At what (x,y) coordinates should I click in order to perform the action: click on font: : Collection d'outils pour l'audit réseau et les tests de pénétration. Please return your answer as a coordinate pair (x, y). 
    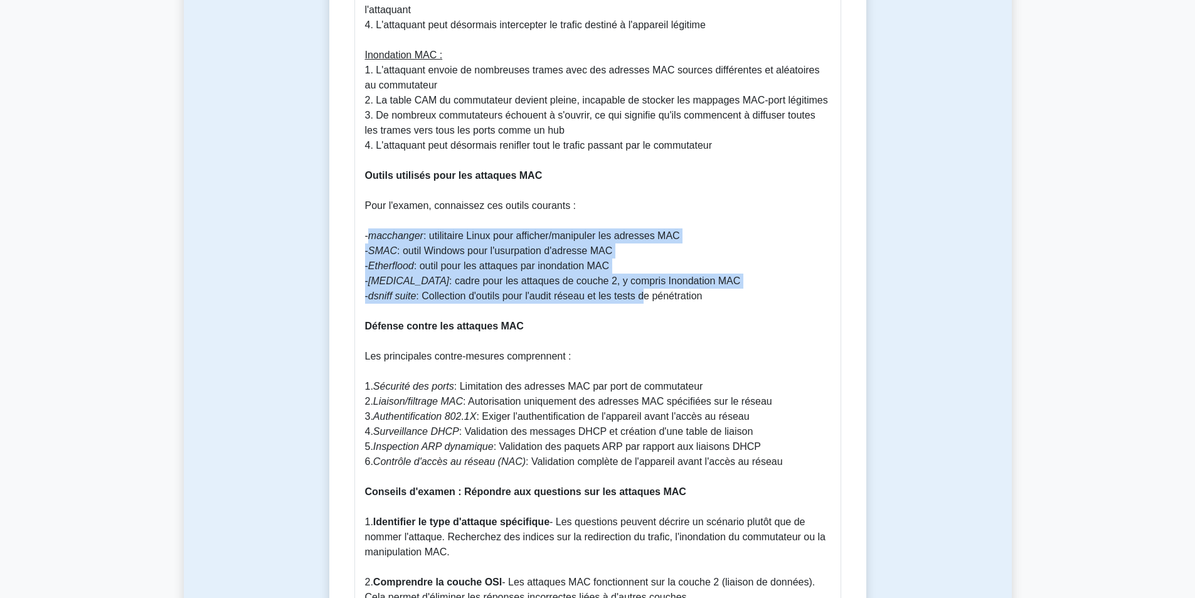
    Looking at the image, I should click on (559, 295).